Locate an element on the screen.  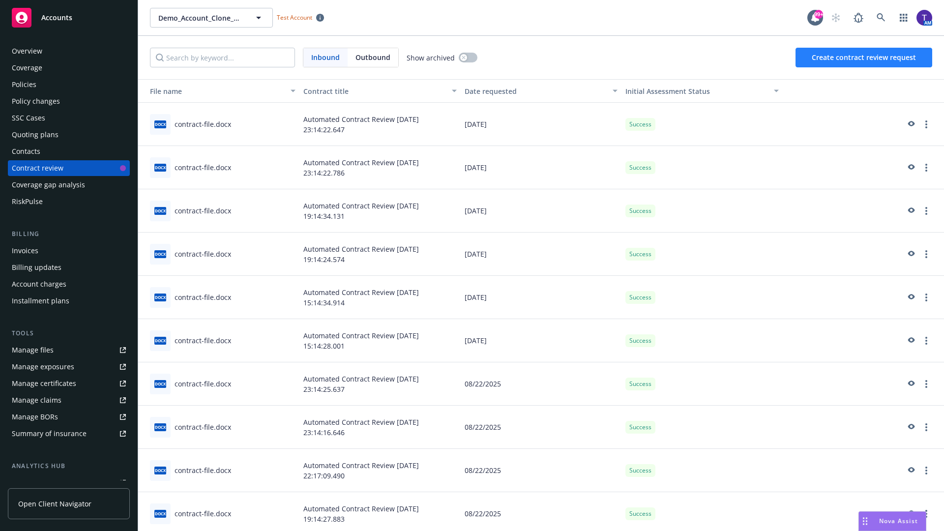
a: RiskPulse is located at coordinates (69, 202).